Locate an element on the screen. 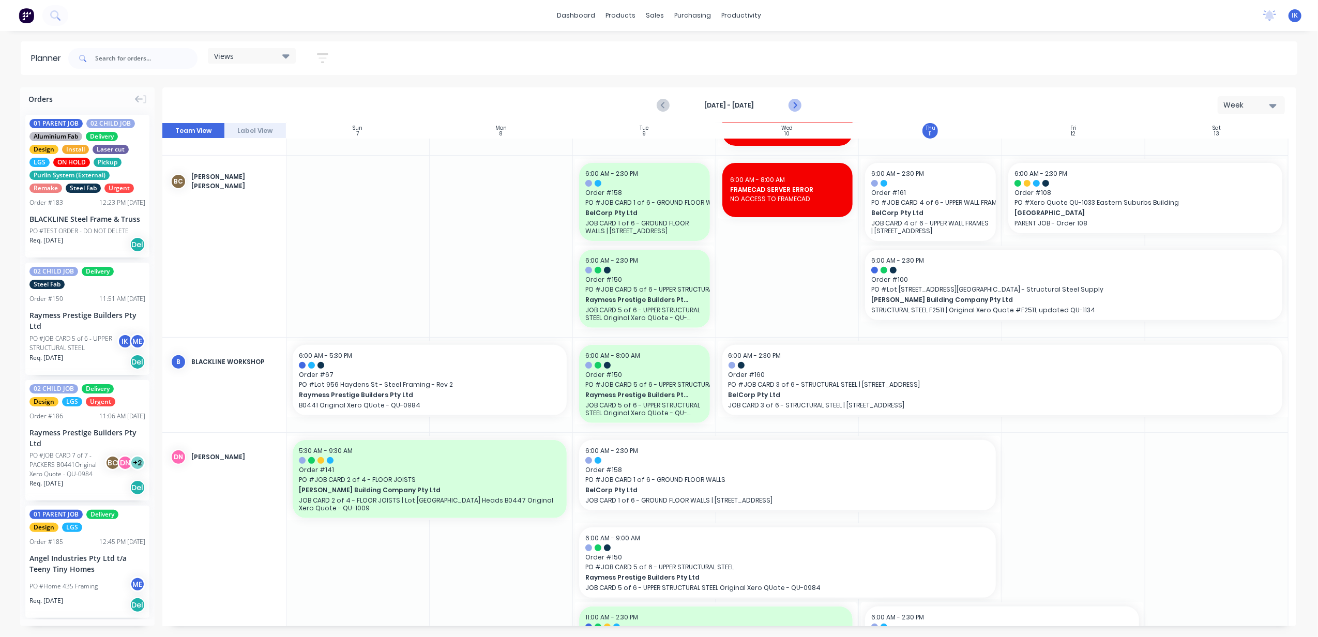 This screenshot has height=637, width=1318. div: BLACKLINE WORKSHOP is located at coordinates (234, 362).